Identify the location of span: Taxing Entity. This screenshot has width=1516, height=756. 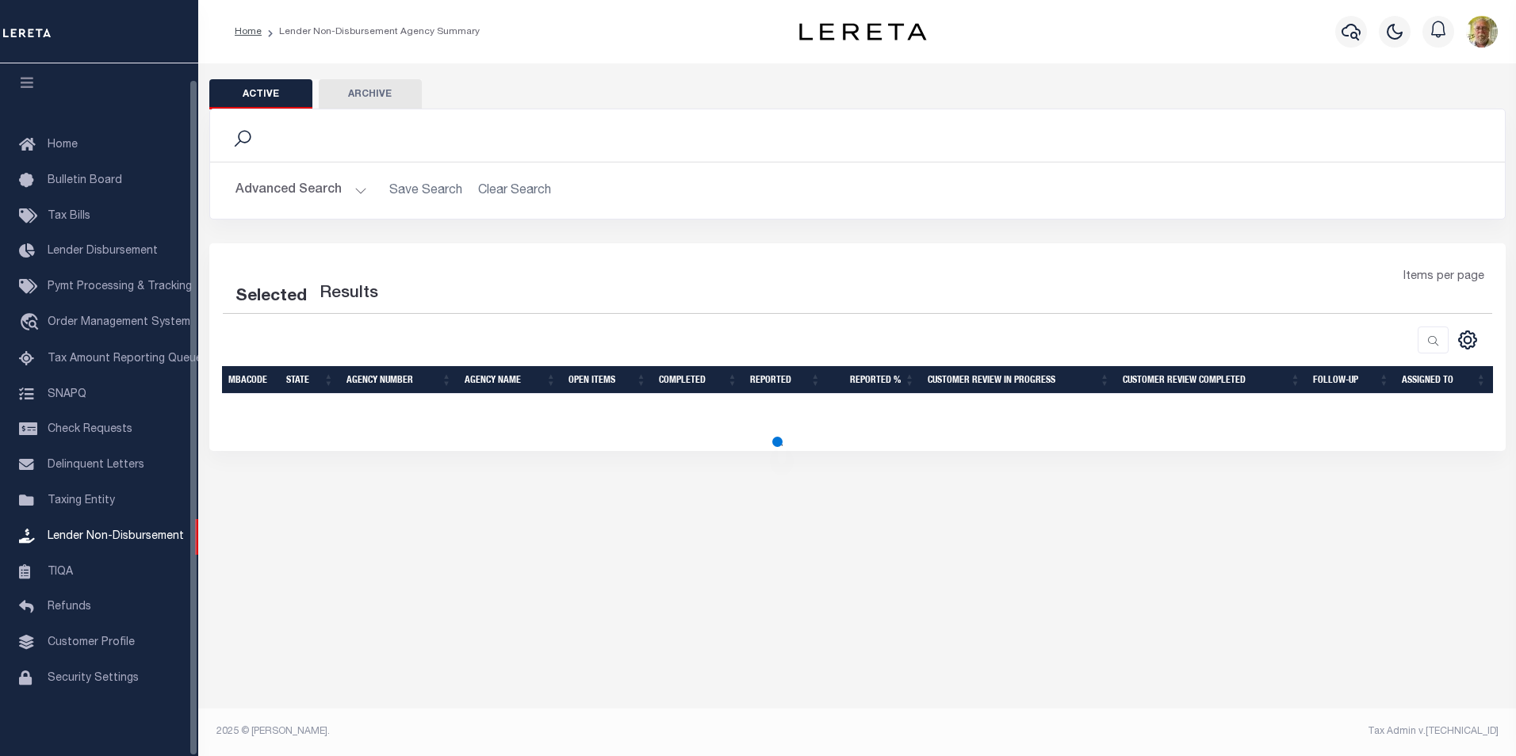
(81, 501).